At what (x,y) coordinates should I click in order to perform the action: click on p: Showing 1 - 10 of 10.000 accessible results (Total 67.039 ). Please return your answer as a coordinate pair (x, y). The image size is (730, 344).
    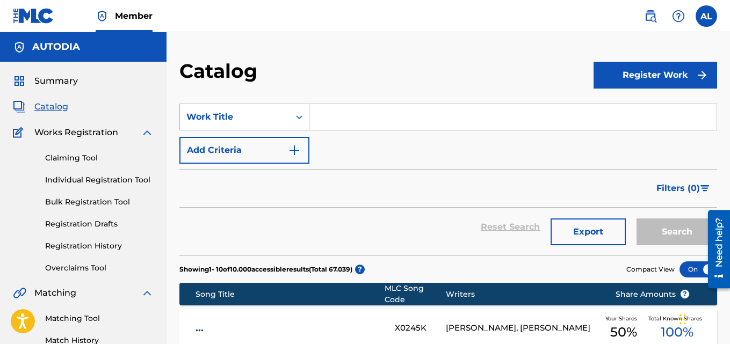
    Looking at the image, I should click on (266, 270).